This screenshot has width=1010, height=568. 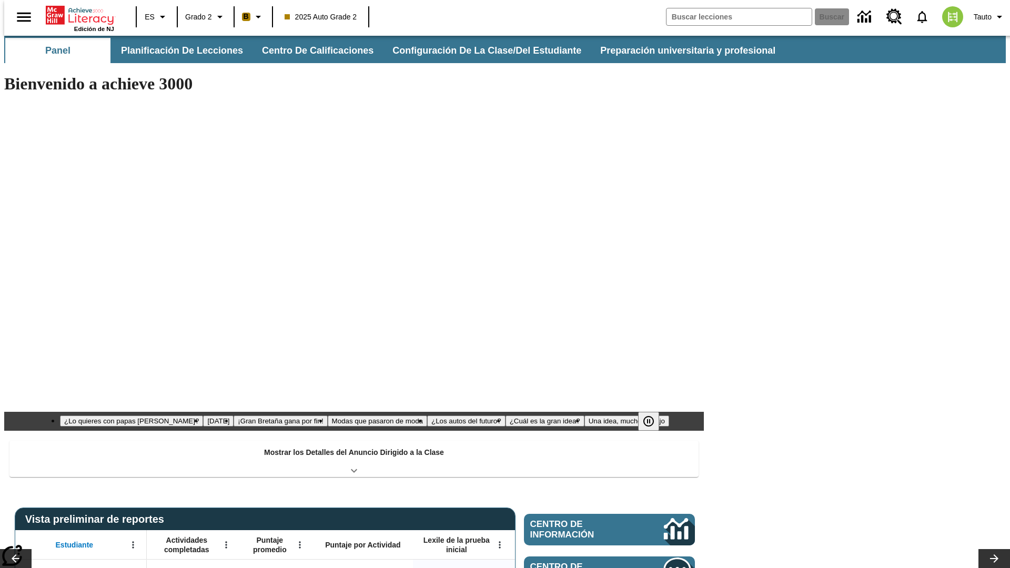 I want to click on button: Diapositiva 4 Modas que pasaron de moda, so click(x=377, y=421).